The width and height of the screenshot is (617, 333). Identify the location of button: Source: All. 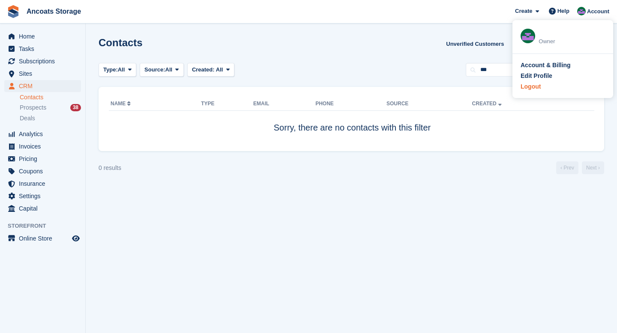
(161, 70).